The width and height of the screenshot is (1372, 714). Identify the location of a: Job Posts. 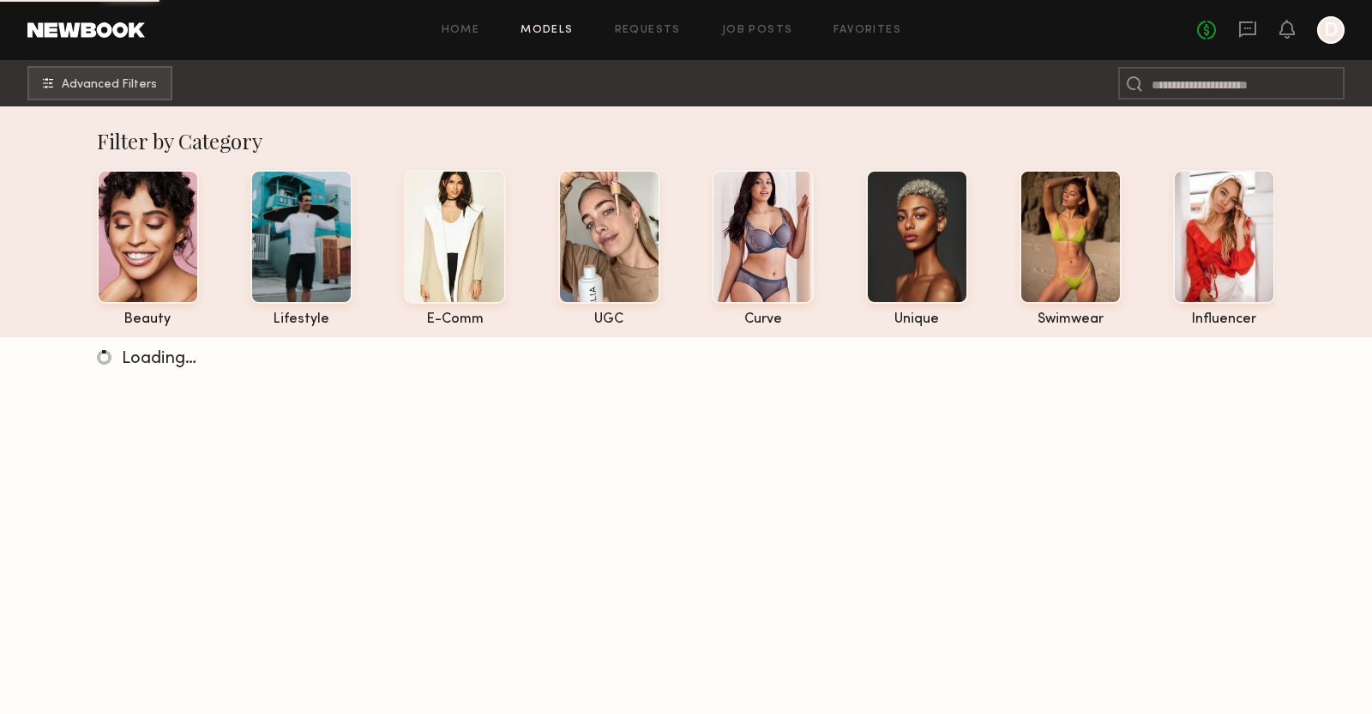
(757, 30).